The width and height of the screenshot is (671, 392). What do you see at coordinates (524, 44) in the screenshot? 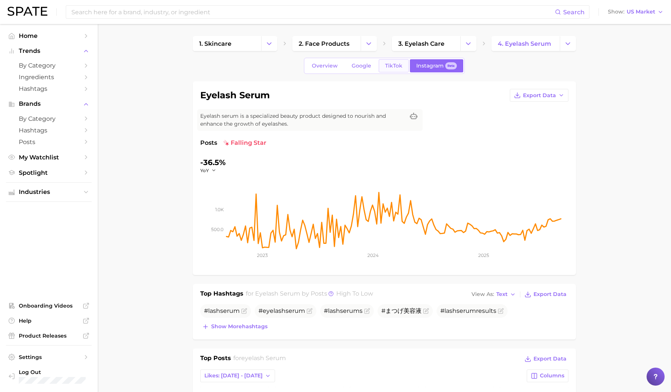
I see `span: 4. eyelash serum` at bounding box center [524, 44].